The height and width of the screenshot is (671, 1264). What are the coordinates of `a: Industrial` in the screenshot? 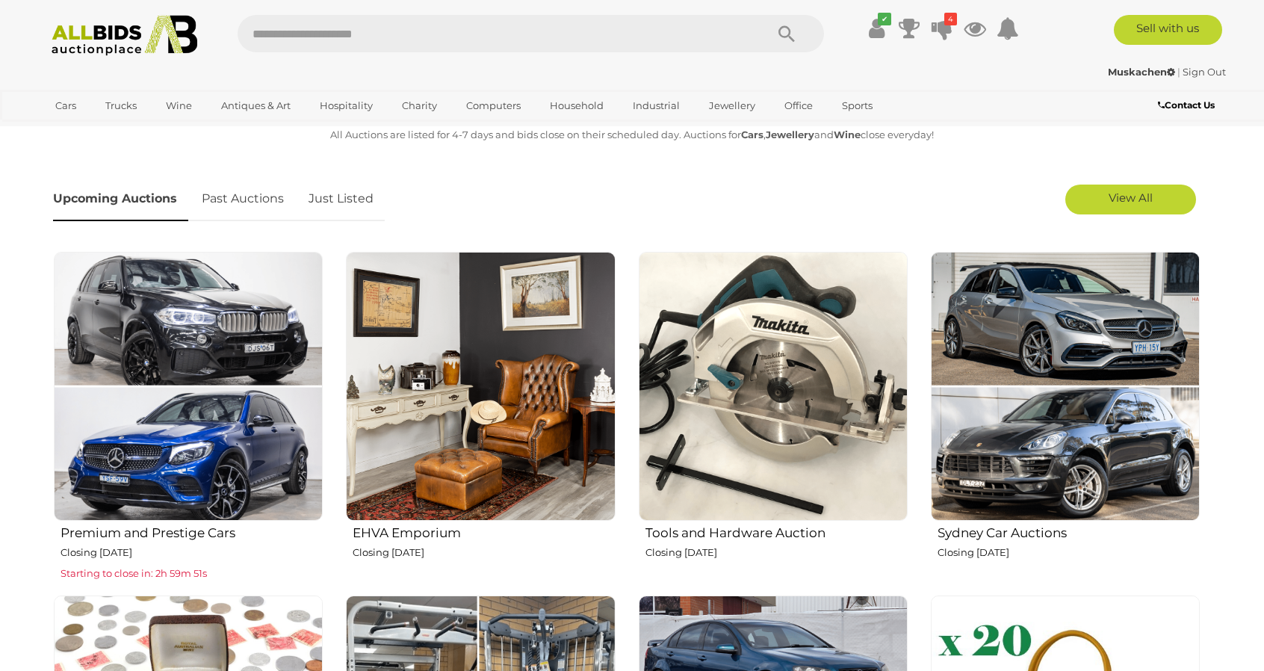 It's located at (656, 105).